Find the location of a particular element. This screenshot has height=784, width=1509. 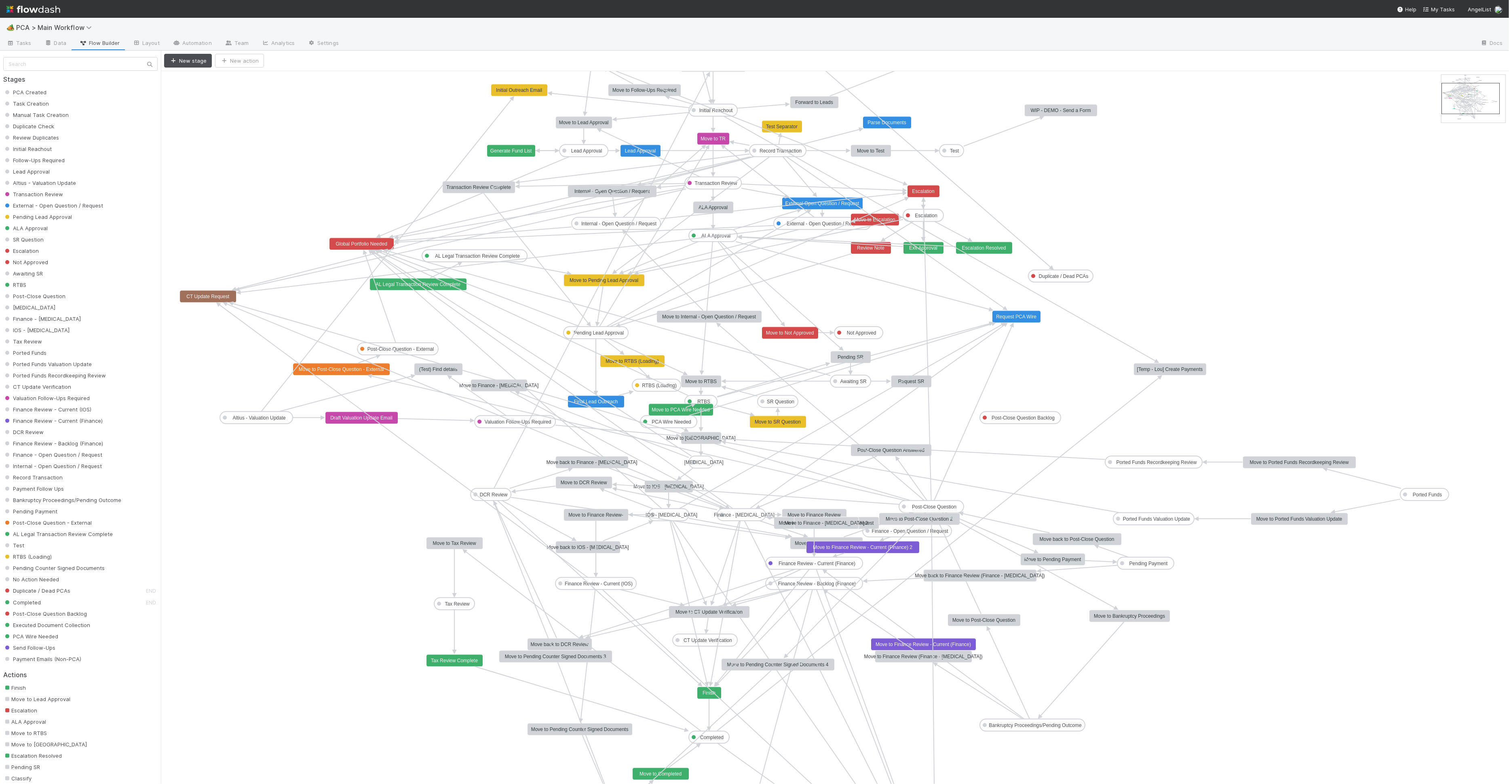

span: Bankruptcy Proceedings/Pending Outcome is located at coordinates (62, 500).